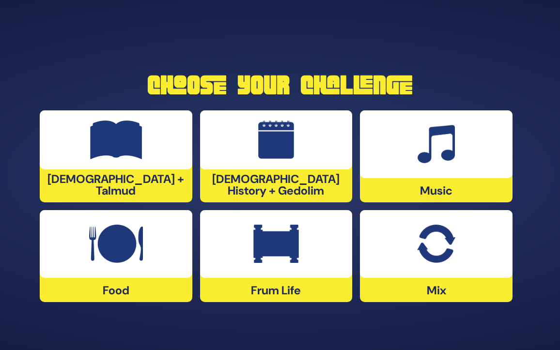 This screenshot has width=560, height=350. I want to click on img: Food, so click(116, 244).